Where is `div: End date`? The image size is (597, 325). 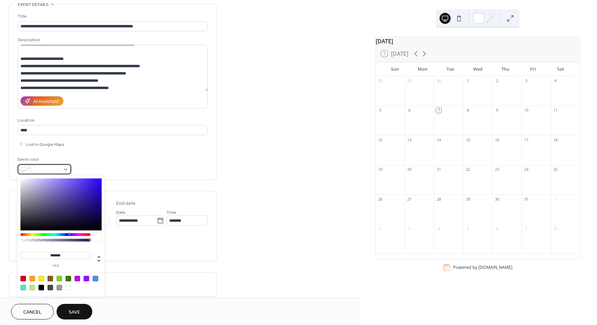 div: End date is located at coordinates (126, 204).